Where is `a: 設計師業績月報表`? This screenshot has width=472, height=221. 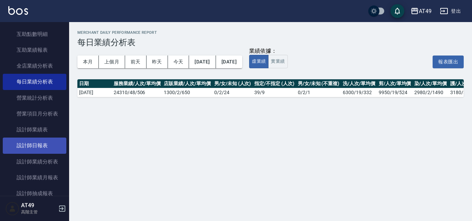
a: 設計師業績月報表 is located at coordinates (35, 178).